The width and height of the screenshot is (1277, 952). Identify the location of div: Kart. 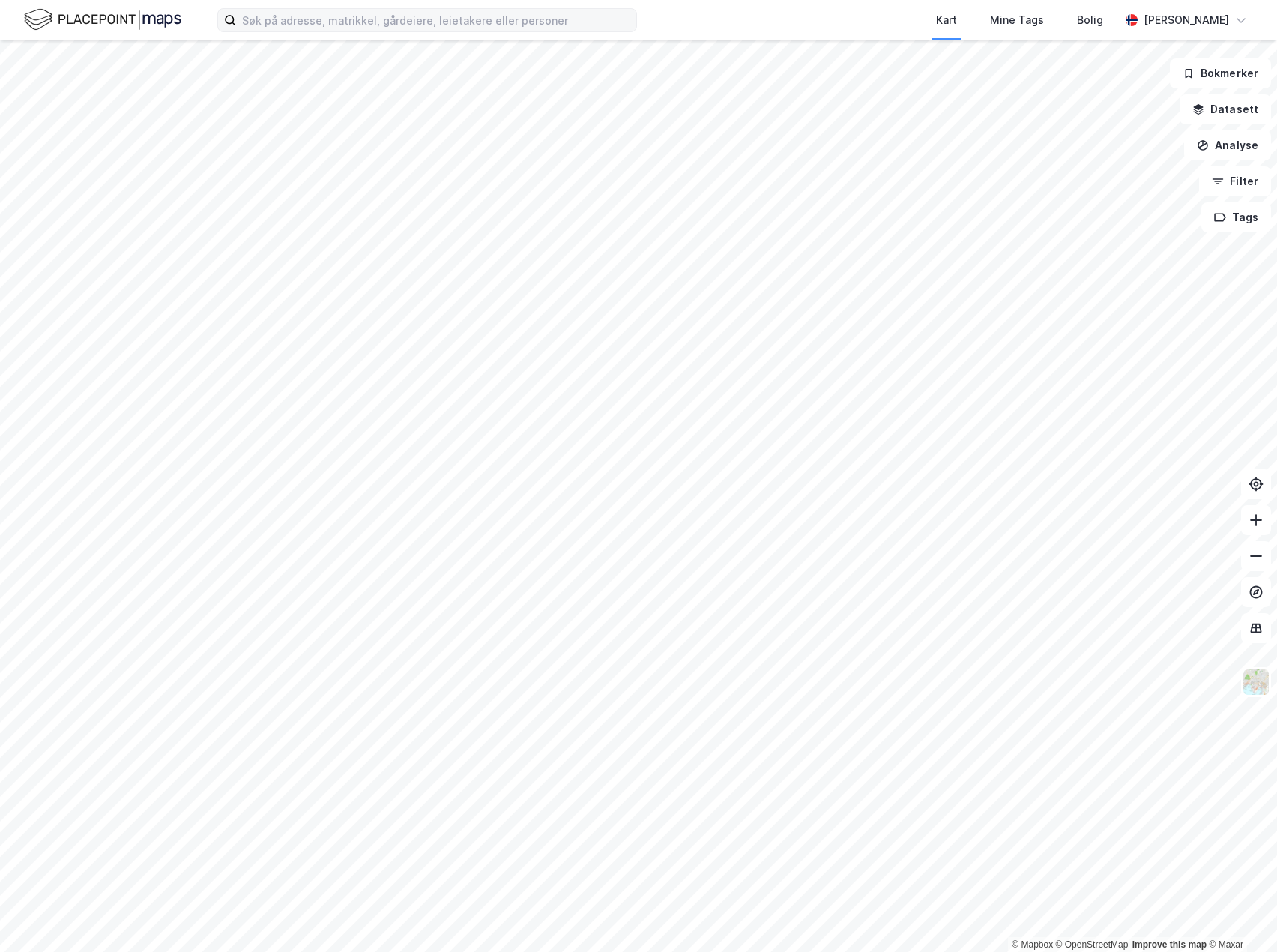
(947, 20).